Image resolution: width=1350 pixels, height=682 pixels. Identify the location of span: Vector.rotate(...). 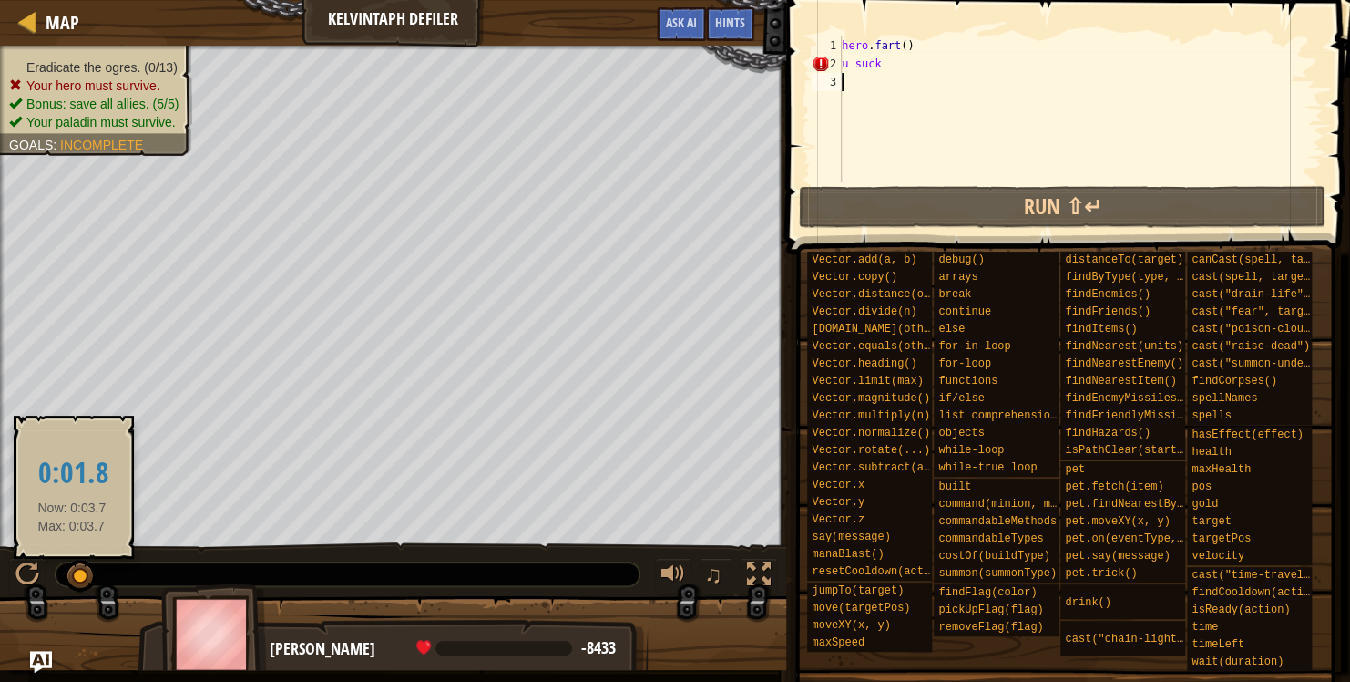
(871, 450).